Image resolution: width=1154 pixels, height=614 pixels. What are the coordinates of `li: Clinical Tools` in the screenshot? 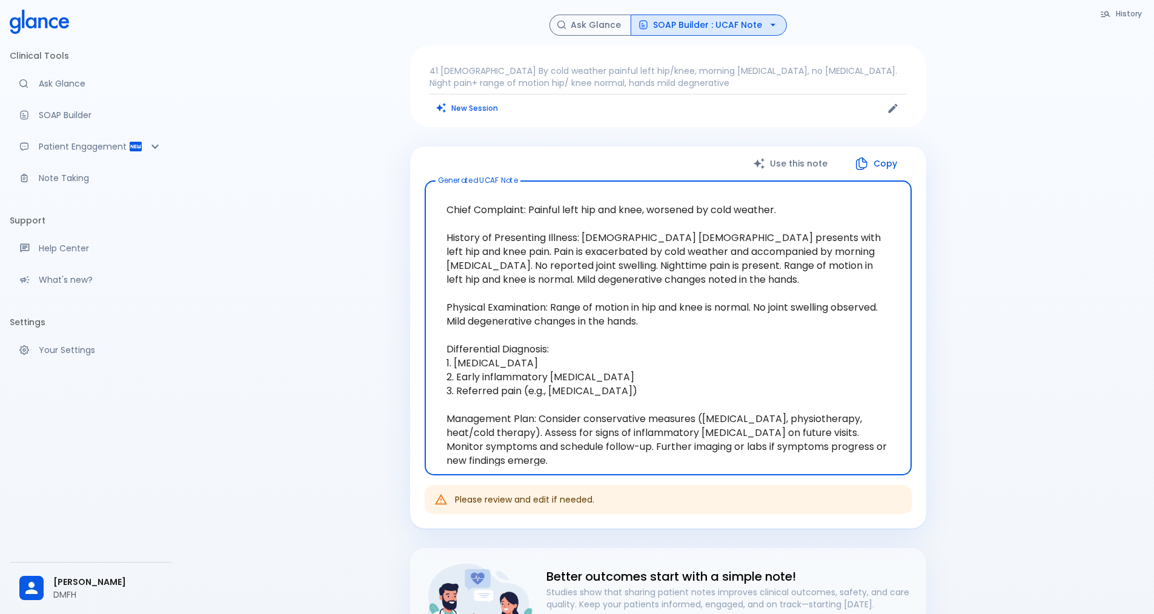 It's located at (91, 56).